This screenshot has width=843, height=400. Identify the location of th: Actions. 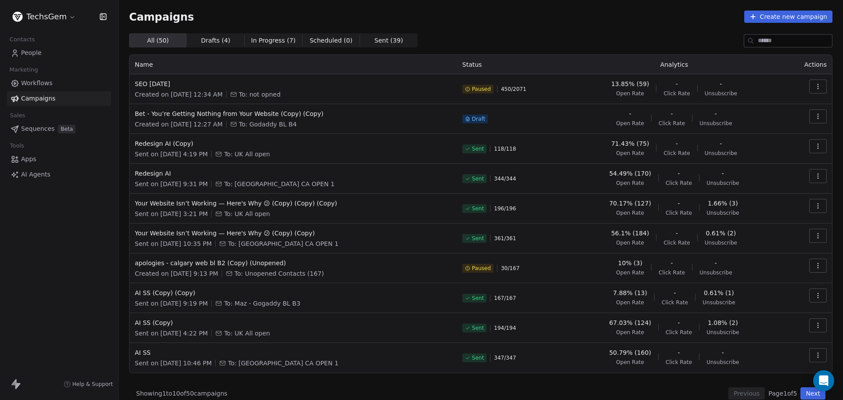
(806, 65).